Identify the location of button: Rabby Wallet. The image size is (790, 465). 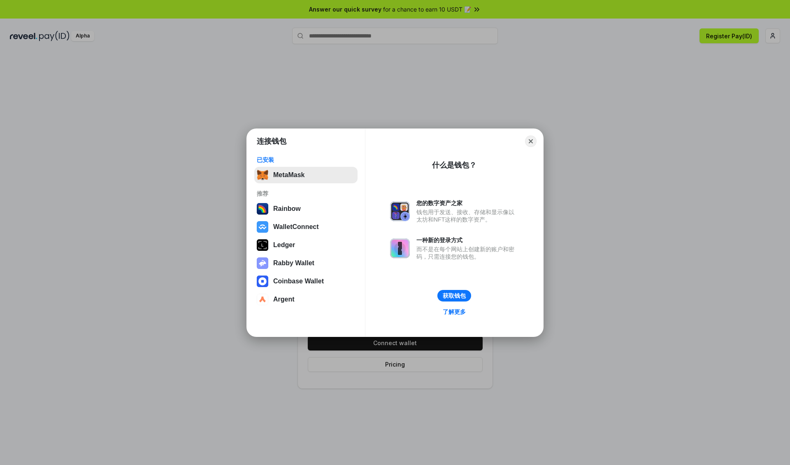
(306, 263).